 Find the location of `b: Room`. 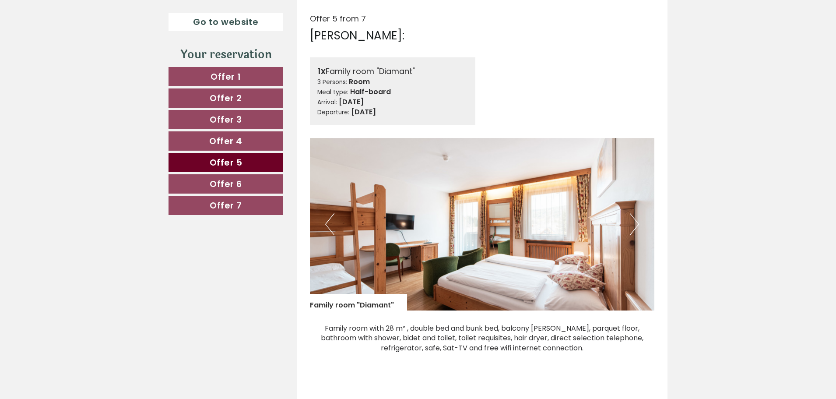

b: Room is located at coordinates (359, 81).